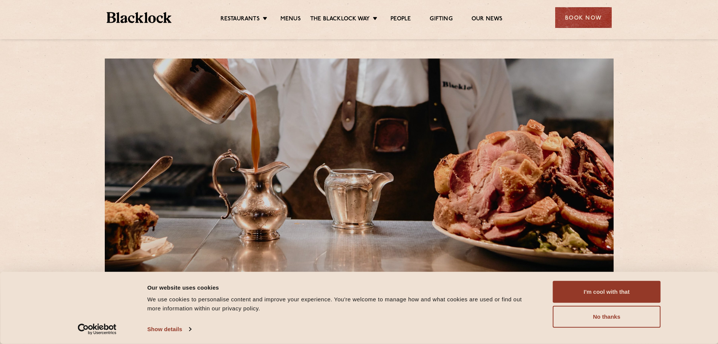 This screenshot has height=344, width=718. Describe the element at coordinates (139, 17) in the screenshot. I see `img: BL_Textured_Logo-footer-cropped.svg` at that location.